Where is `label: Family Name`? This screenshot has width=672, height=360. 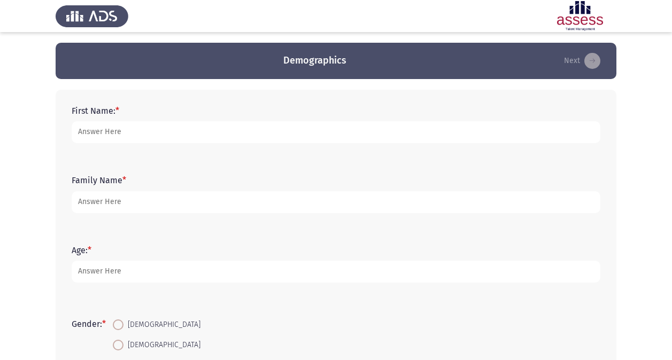
label: Family Name is located at coordinates (99, 180).